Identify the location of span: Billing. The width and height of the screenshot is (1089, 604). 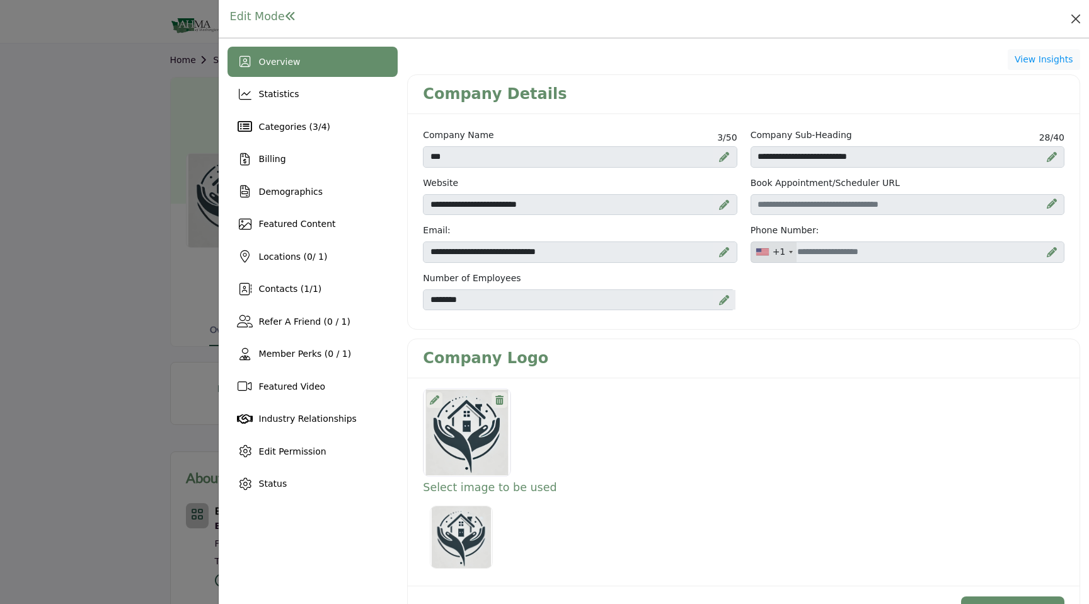
(272, 159).